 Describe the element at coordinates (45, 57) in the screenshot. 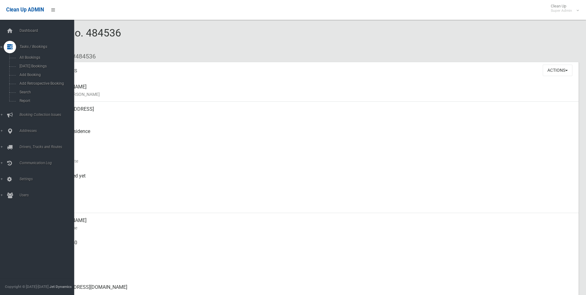

I see `span: All Bookings` at that location.